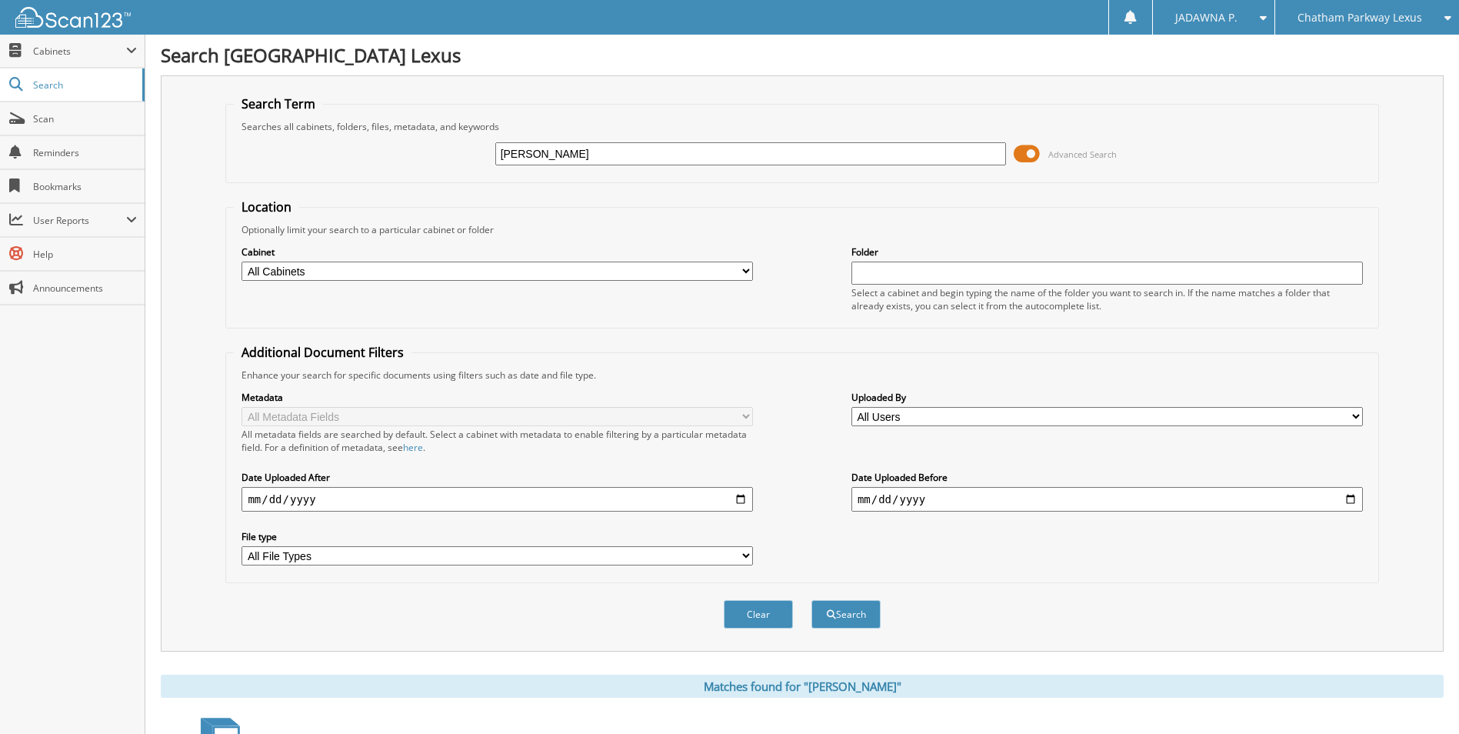 The image size is (1459, 734). I want to click on span: User Reports, so click(79, 220).